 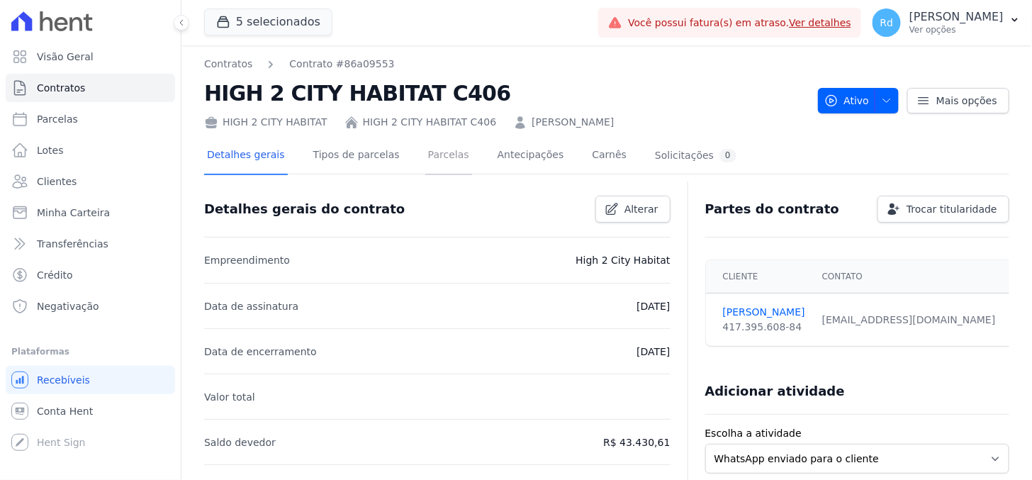 I want to click on a: Lotes, so click(x=90, y=150).